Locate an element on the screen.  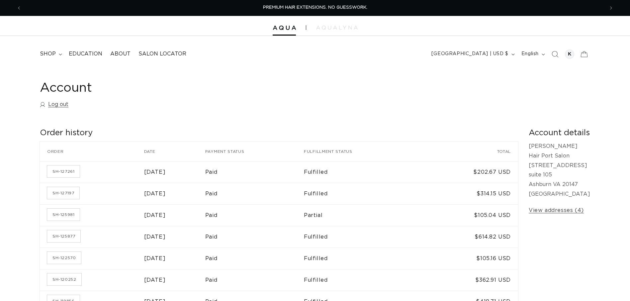
h2: Order history is located at coordinates (279, 133).